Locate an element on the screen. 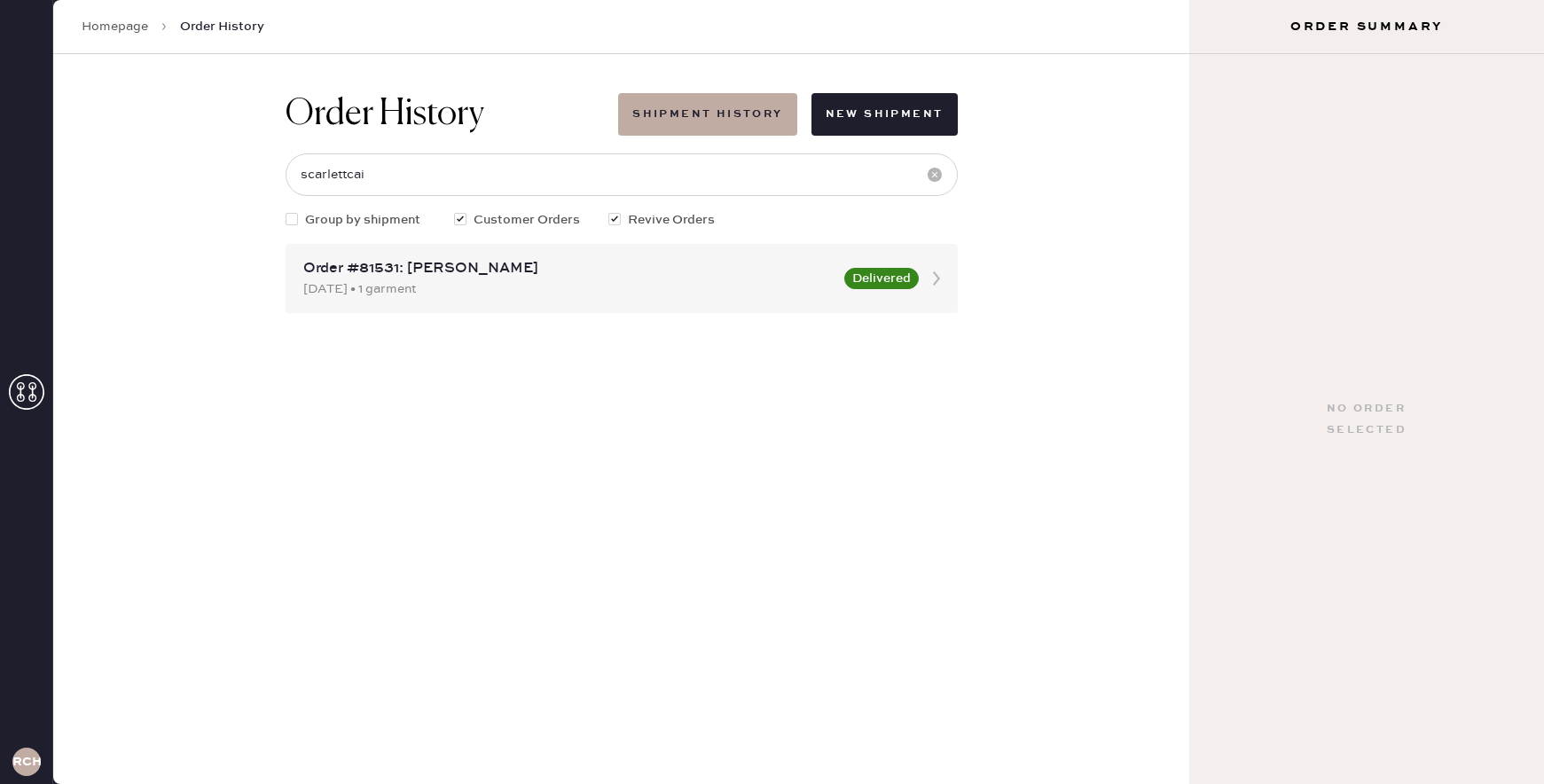 This screenshot has width=1544, height=784. button: Shipment History is located at coordinates (707, 114).